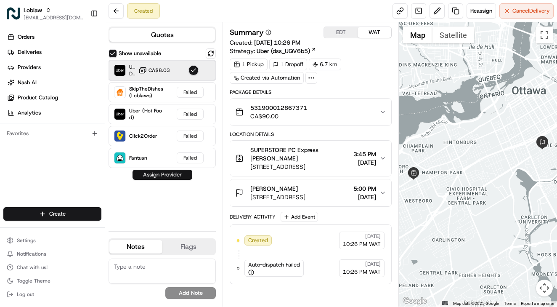 The image size is (557, 307). Describe the element at coordinates (132, 74) in the screenshot. I see `span: Dropoff ETA 1 day` at that location.